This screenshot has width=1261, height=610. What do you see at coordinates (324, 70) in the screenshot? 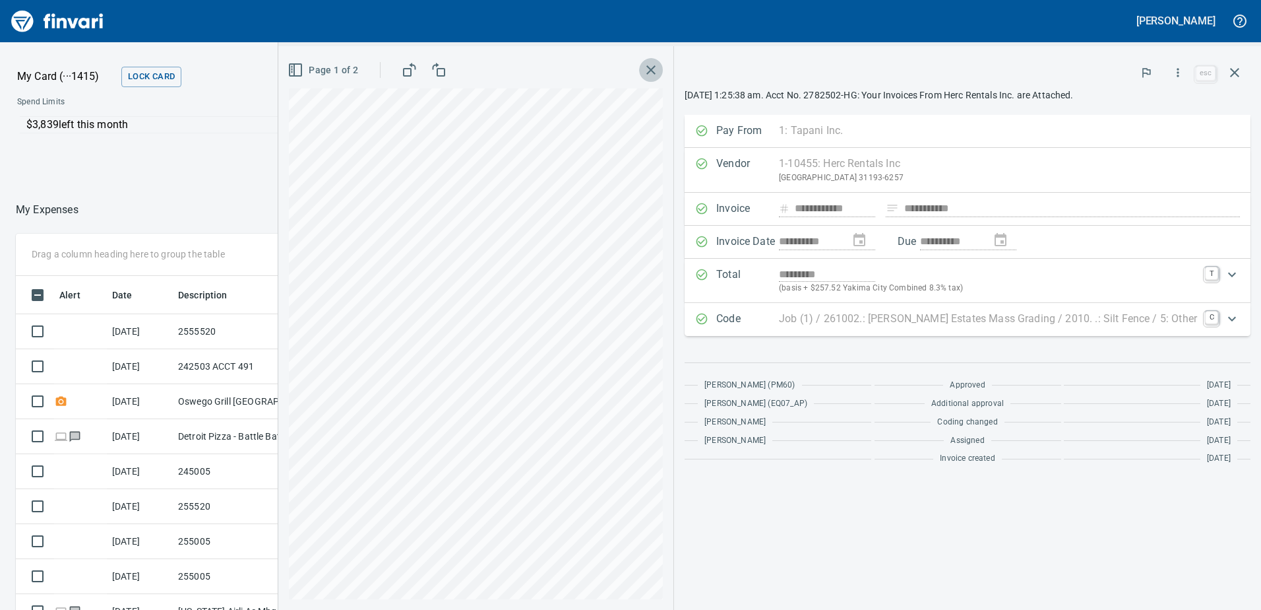
I see `span: Page 1 of 2` at bounding box center [324, 70].